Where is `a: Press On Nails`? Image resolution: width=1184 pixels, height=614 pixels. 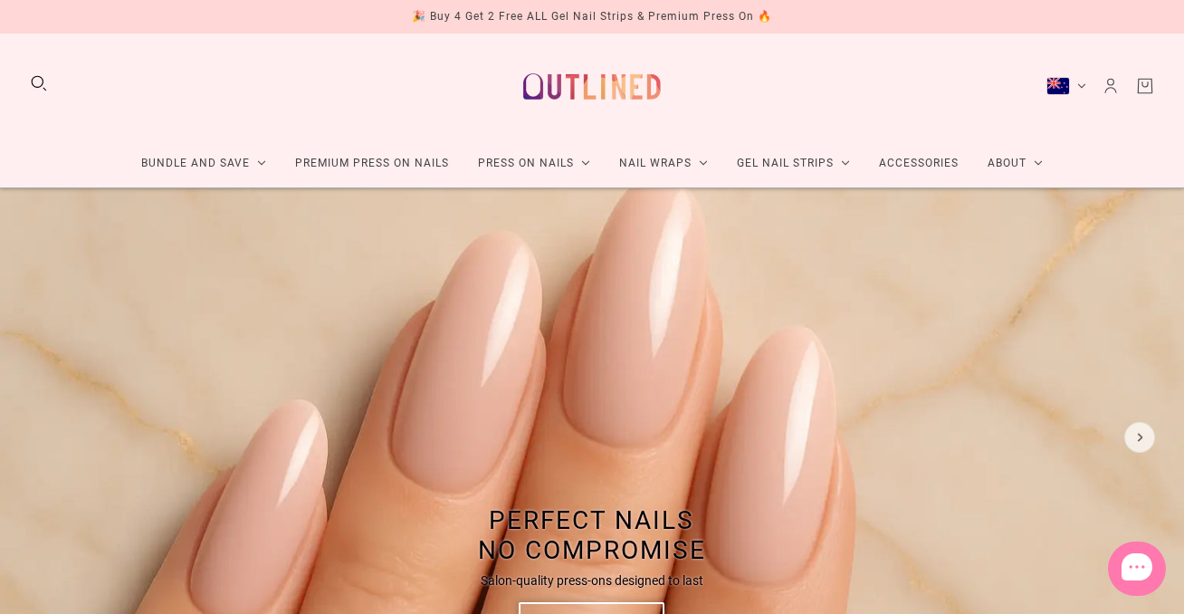 a: Press On Nails is located at coordinates (534, 163).